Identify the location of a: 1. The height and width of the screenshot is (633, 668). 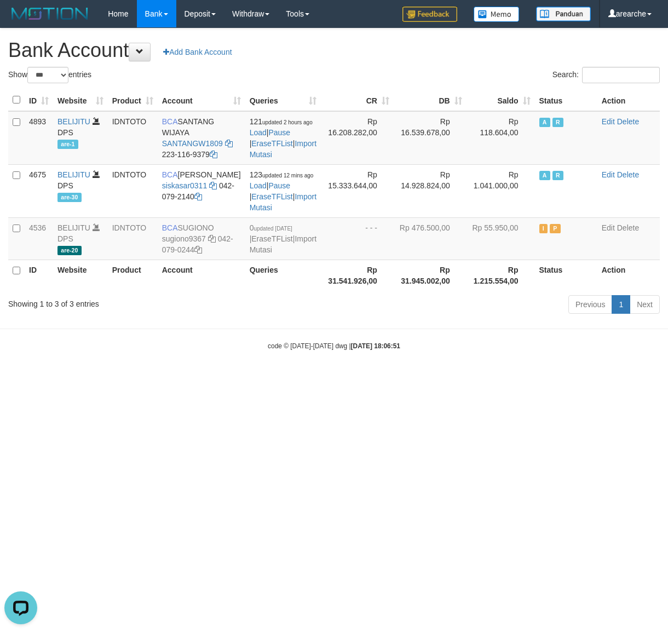
(621, 305).